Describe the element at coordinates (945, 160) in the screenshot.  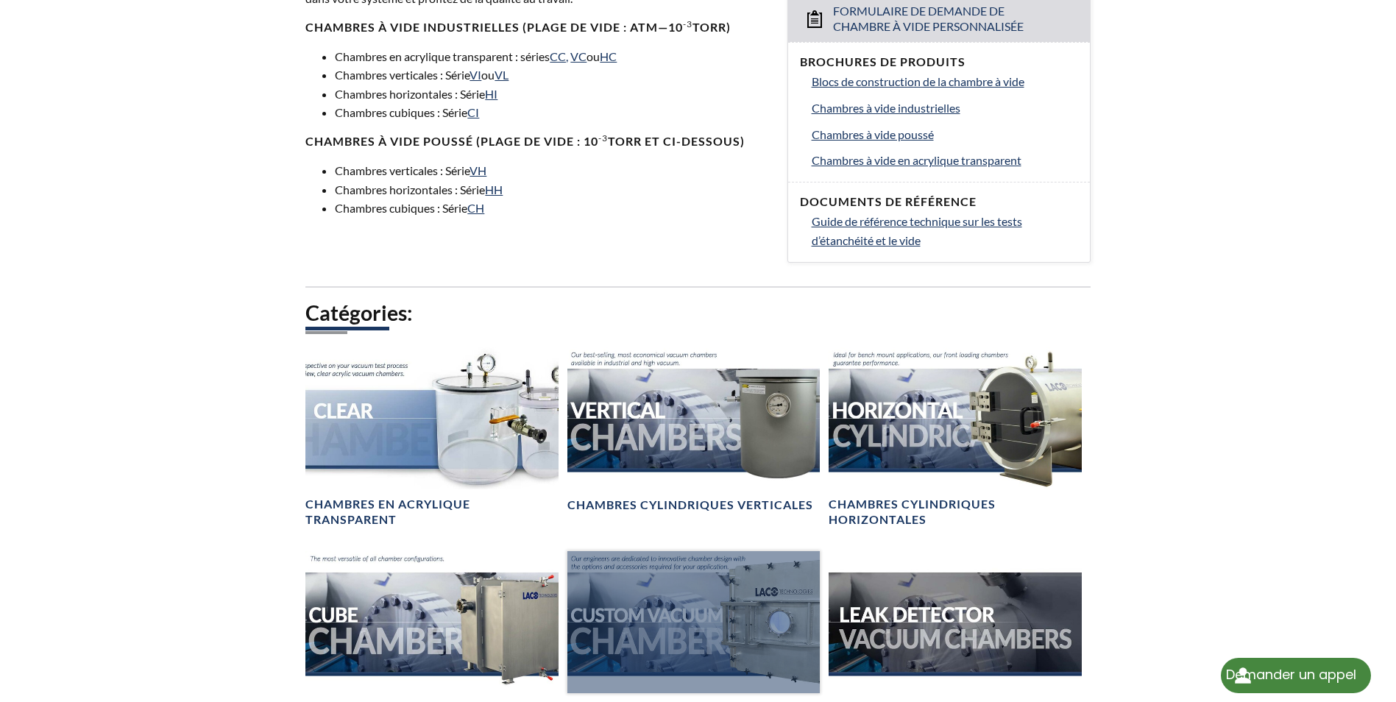
I see `a: Chambres à vide en acrylique transparent` at that location.